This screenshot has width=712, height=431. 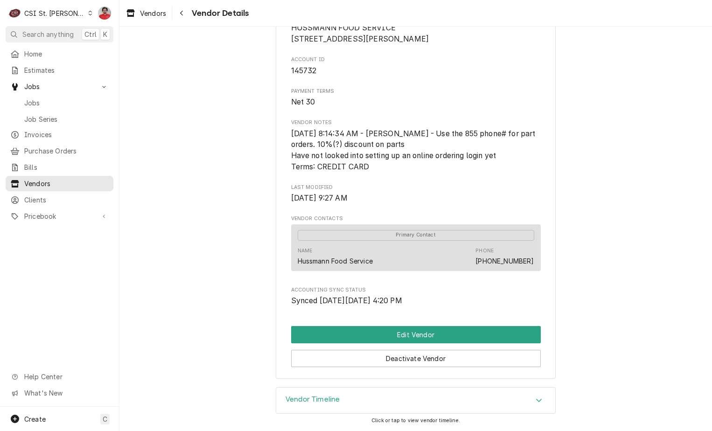 I want to click on a: Home, so click(x=59, y=54).